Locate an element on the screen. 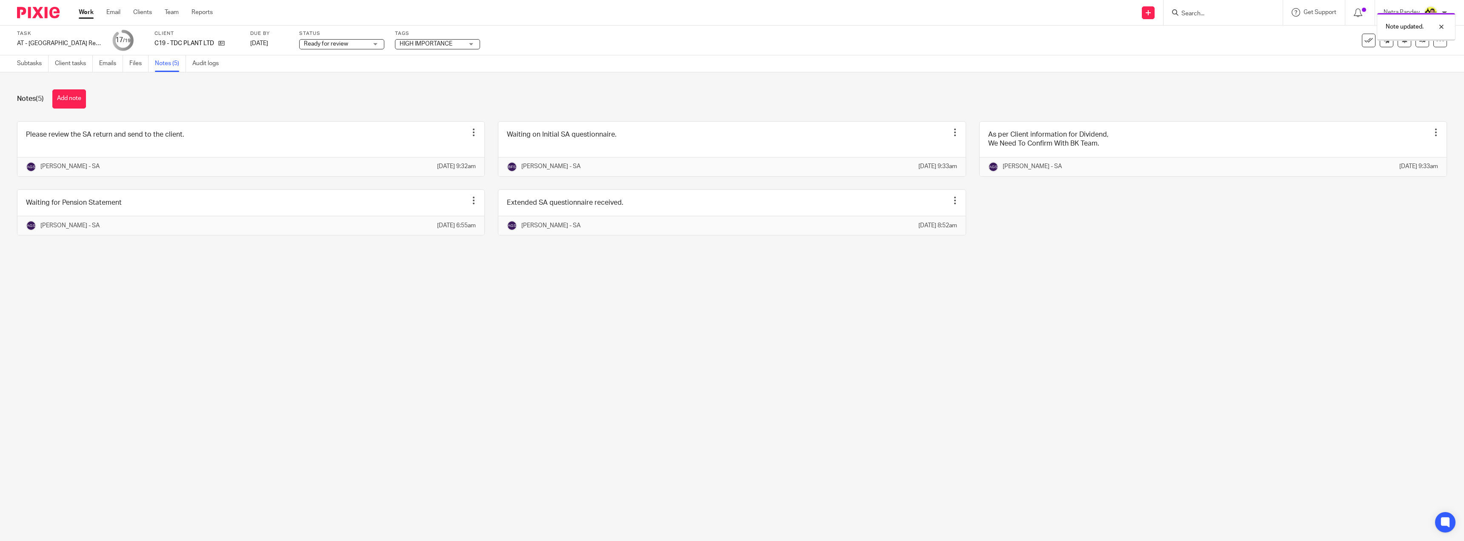 The image size is (1464, 541). img: Netra-New-Starbridge-Yellow.jpg is located at coordinates (1431, 13).